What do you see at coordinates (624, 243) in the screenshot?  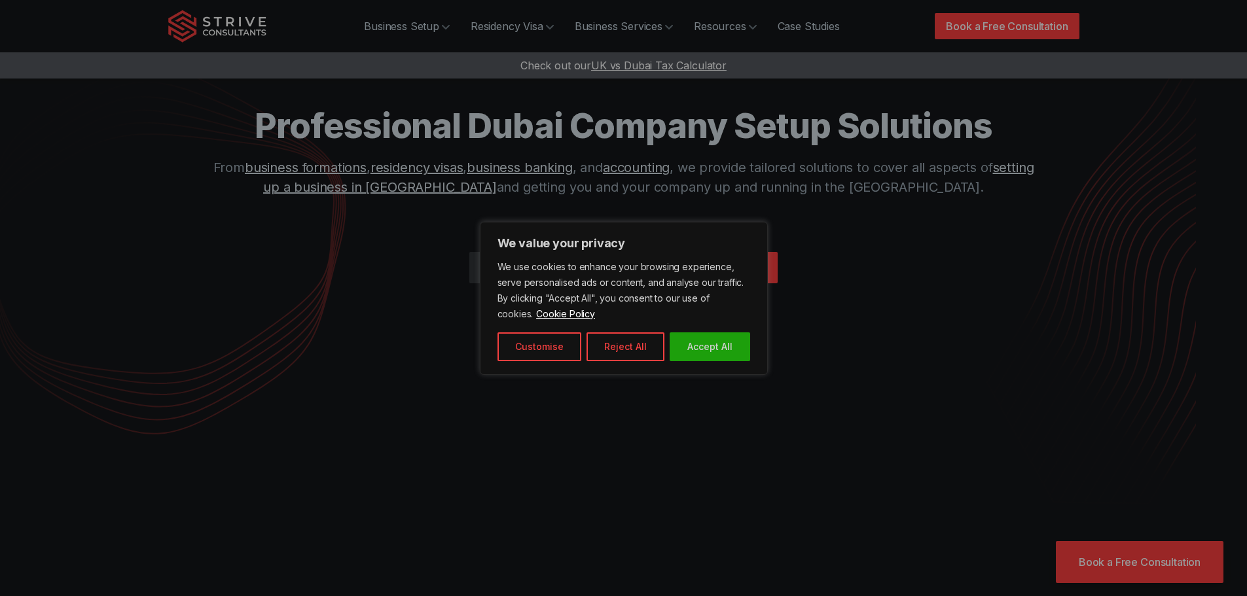 I see `p: We value your privacy` at bounding box center [624, 243].